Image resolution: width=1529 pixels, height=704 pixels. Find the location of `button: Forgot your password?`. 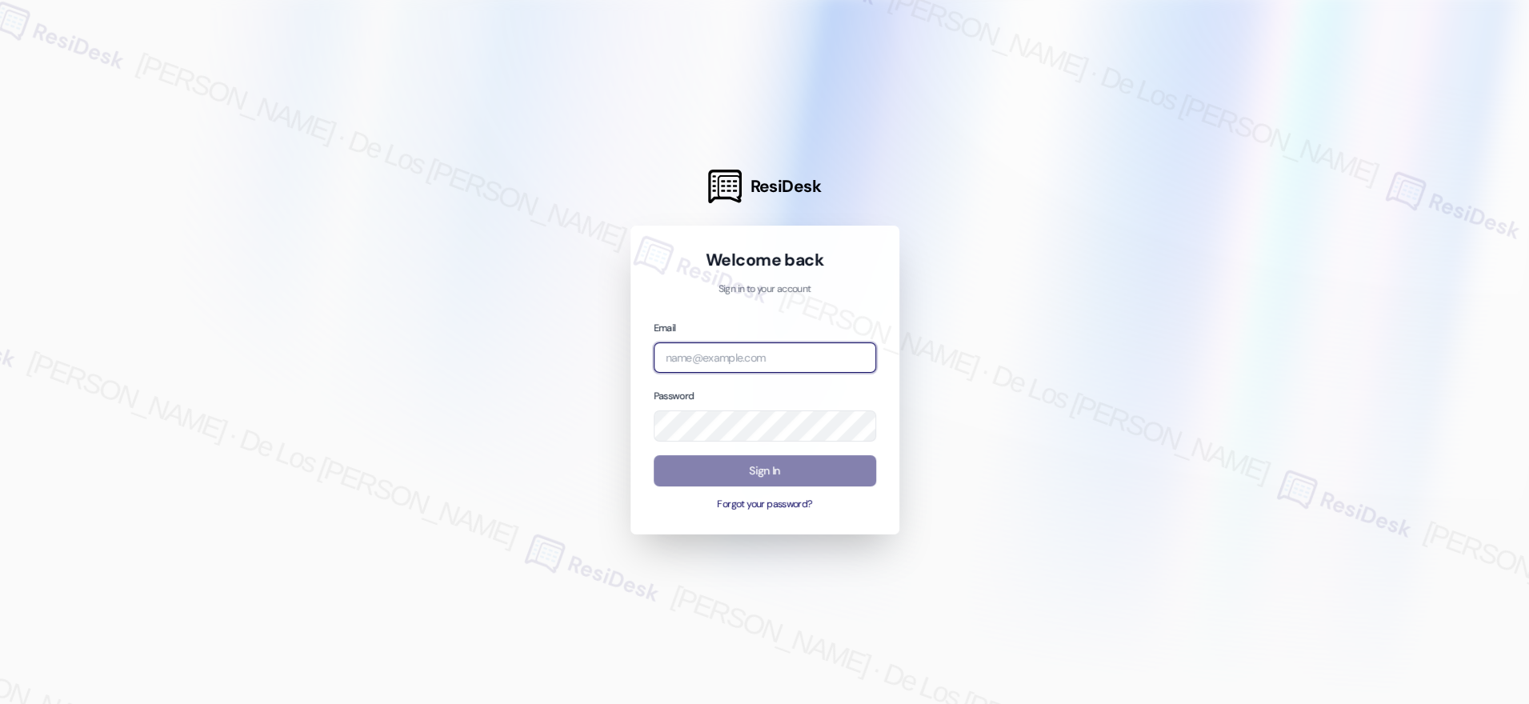

button: Forgot your password? is located at coordinates (765, 505).